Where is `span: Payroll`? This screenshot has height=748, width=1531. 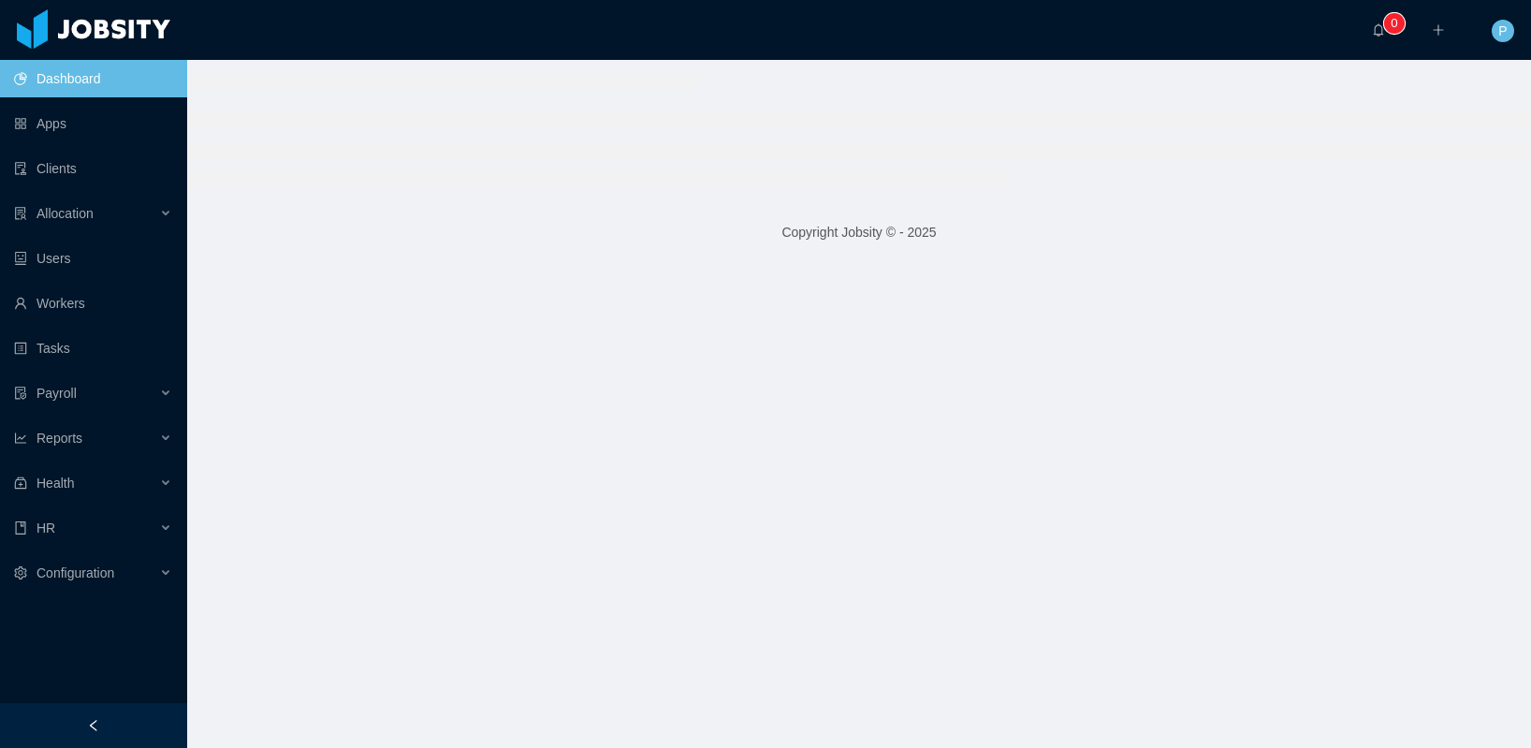
span: Payroll is located at coordinates (56, 393).